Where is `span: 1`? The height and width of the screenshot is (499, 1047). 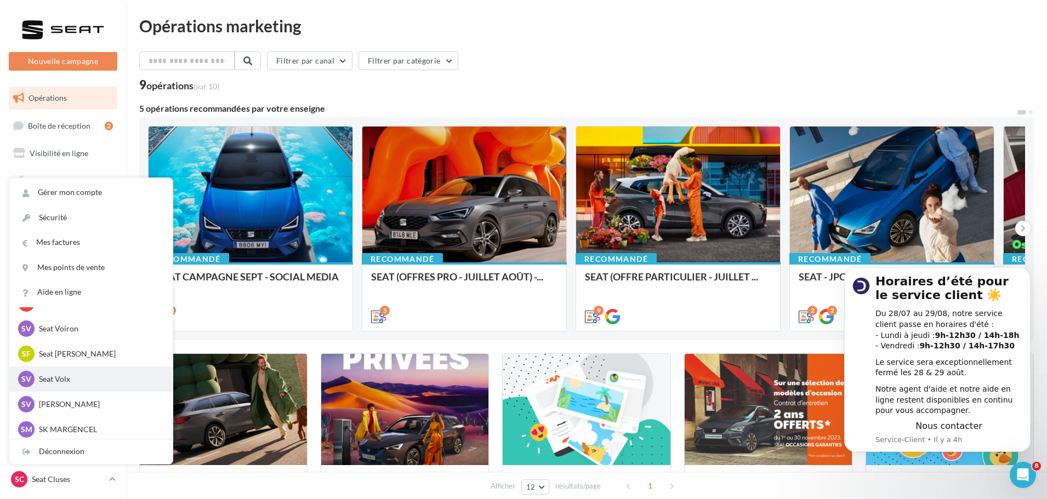
span: 1 is located at coordinates (650, 486).